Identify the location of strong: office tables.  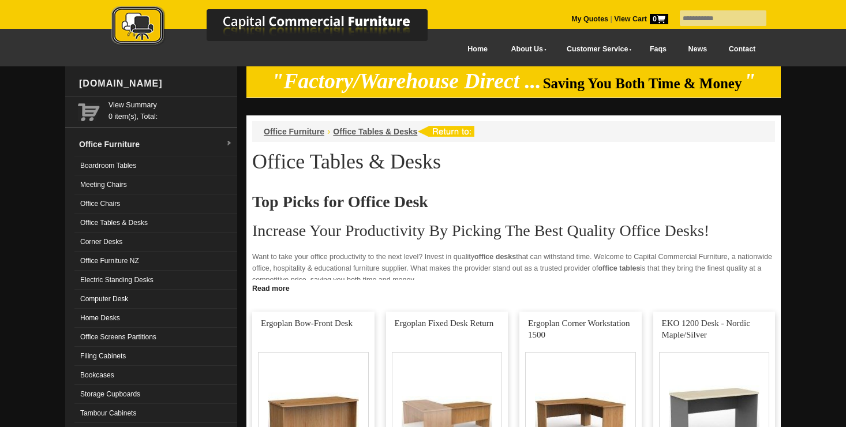
(619, 268).